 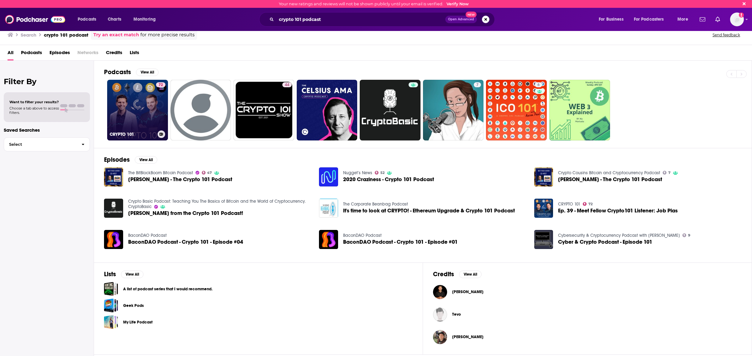 I want to click on a: 47, so click(x=207, y=173).